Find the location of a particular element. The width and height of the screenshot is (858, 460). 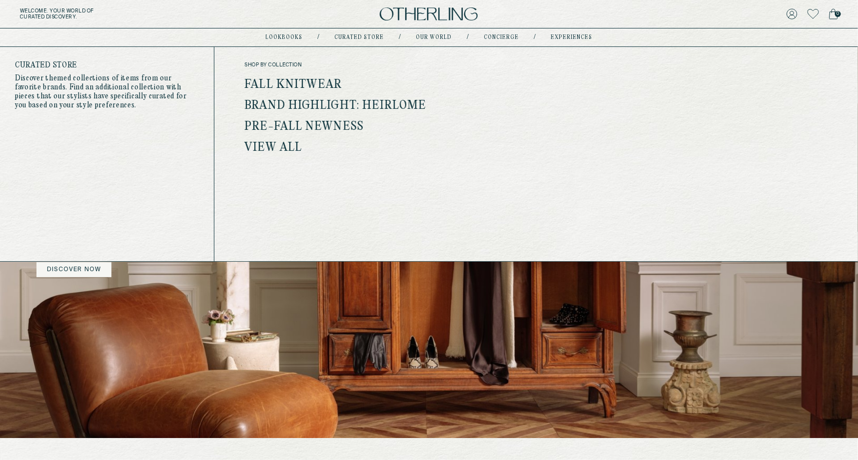

a: Our world is located at coordinates (434, 37).